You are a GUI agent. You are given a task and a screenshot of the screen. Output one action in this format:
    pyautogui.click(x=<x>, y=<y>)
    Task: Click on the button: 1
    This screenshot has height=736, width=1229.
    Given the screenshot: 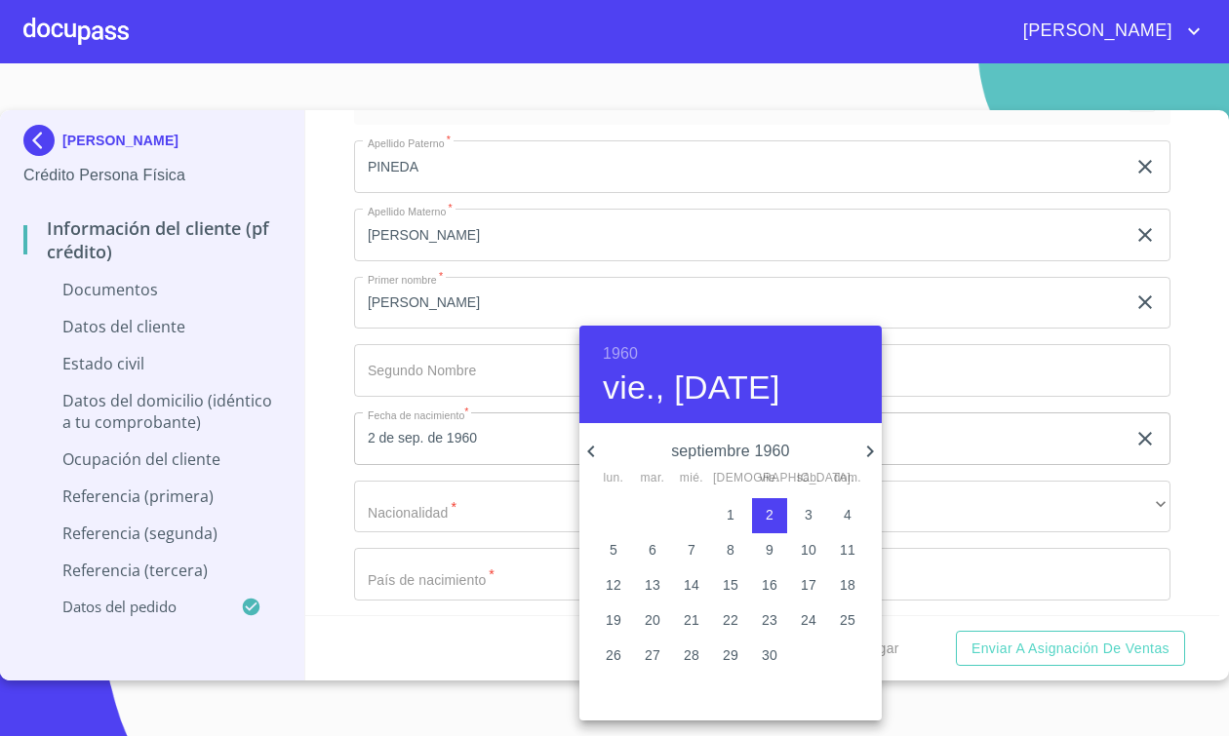 What is the action you would take?
    pyautogui.click(x=731, y=516)
    